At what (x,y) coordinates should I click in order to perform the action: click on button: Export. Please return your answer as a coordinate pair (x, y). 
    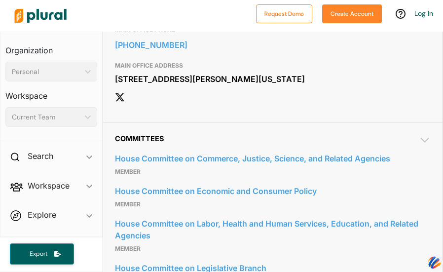
    Looking at the image, I should click on (42, 253).